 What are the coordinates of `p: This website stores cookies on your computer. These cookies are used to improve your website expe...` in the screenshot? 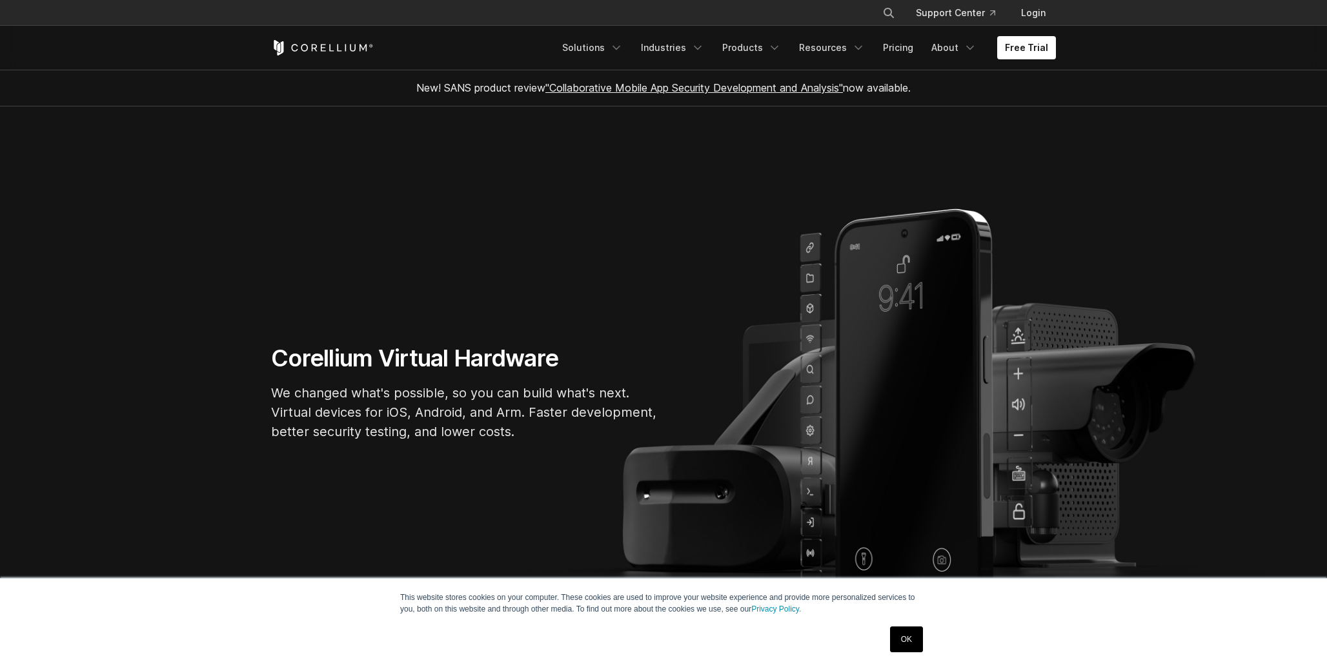 It's located at (664, 604).